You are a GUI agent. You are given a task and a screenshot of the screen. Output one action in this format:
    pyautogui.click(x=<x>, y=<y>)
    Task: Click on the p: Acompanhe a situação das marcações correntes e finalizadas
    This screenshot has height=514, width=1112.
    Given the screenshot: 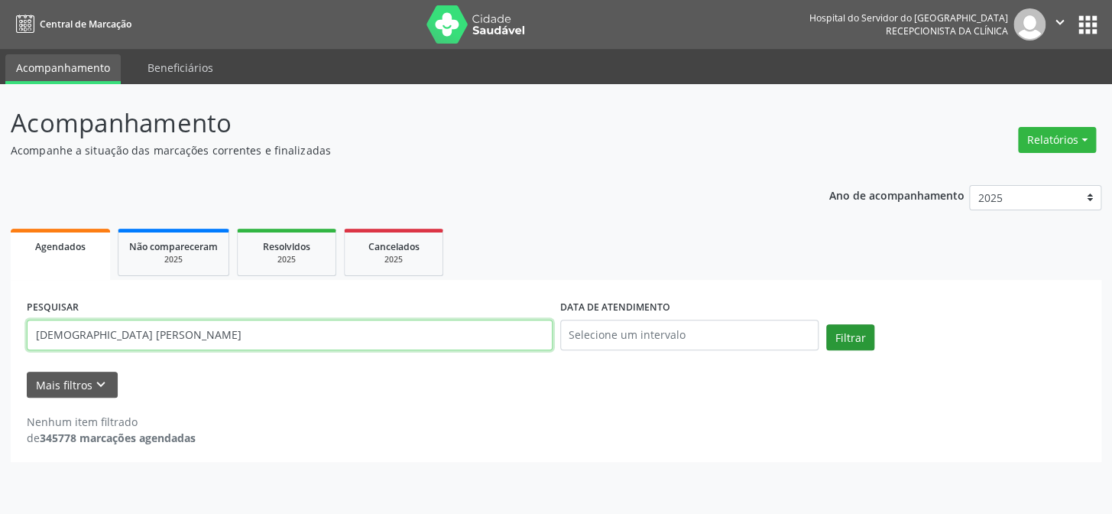 What is the action you would take?
    pyautogui.click(x=392, y=150)
    